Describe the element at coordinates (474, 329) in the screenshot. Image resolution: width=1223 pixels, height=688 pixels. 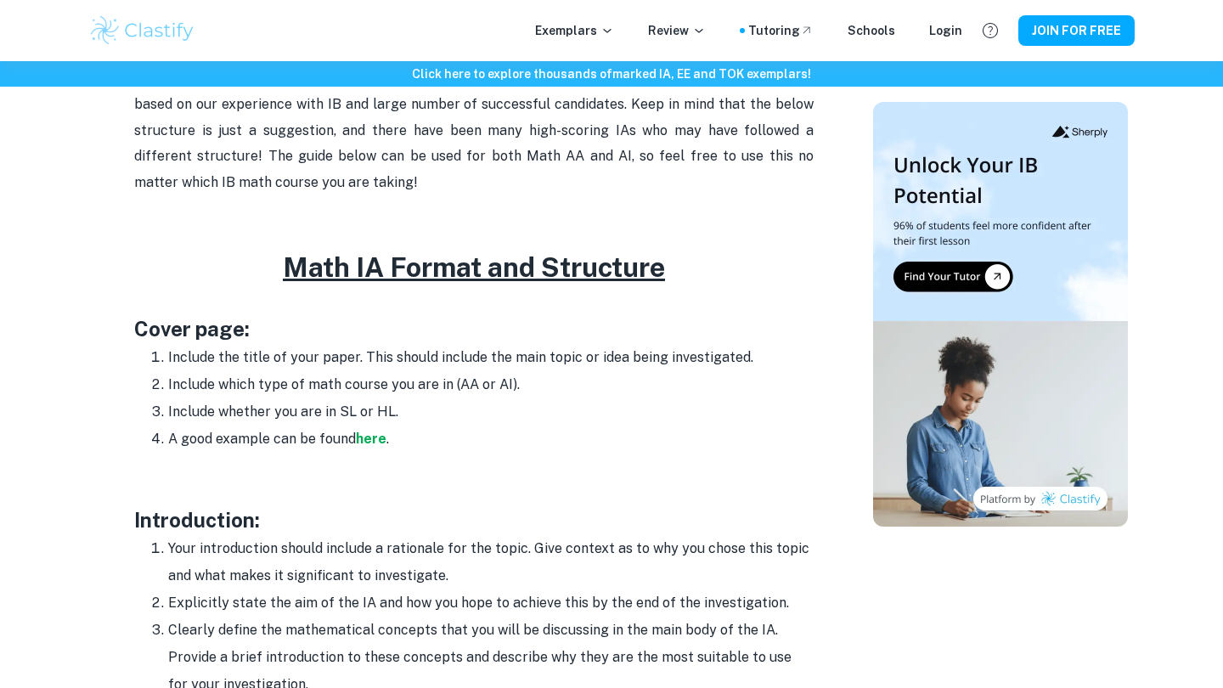
I see `h3: Cover page:` at that location.